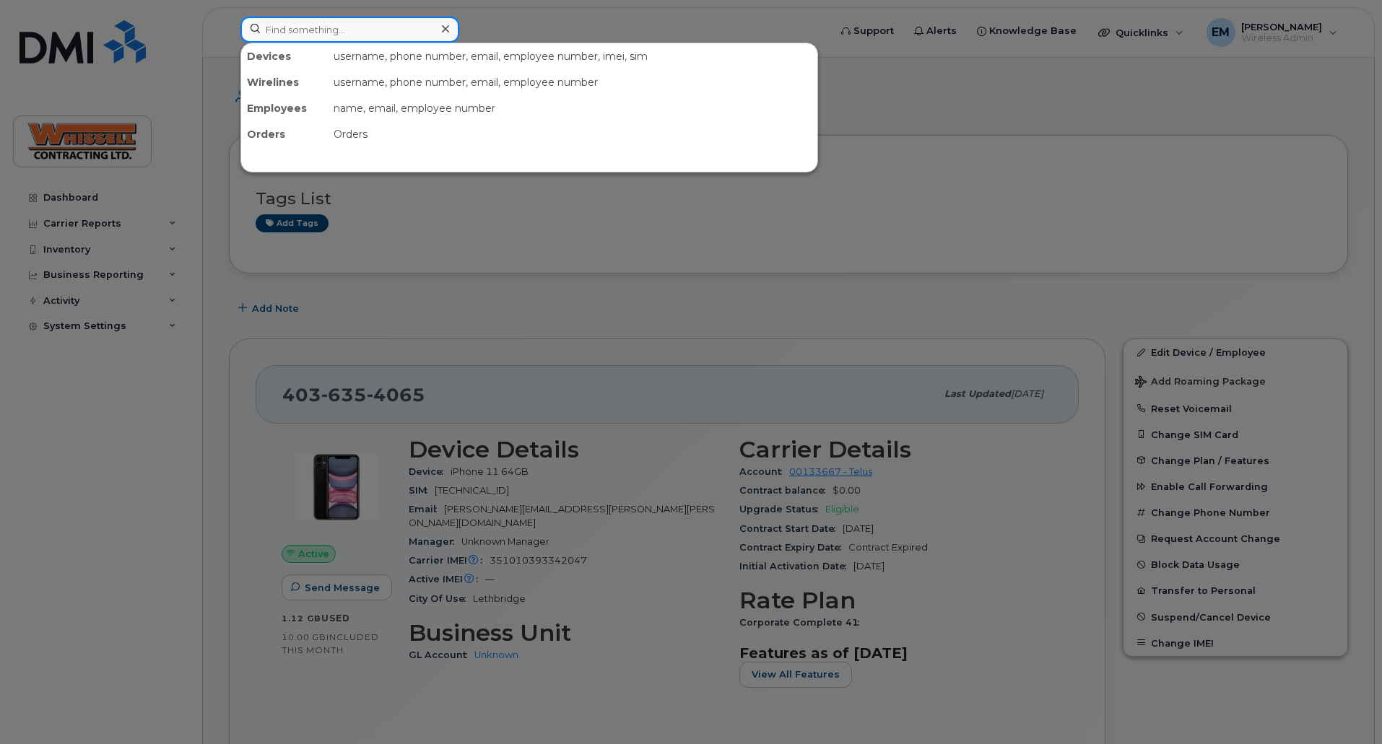  I want to click on div: name, email, employee number, so click(572, 108).